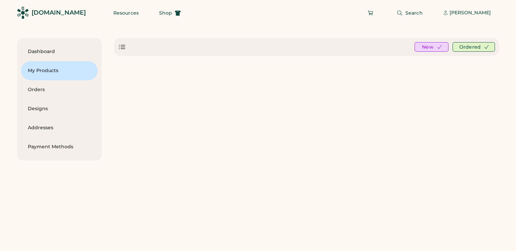 Image resolution: width=516 pixels, height=251 pixels. I want to click on button: Ordered, so click(474, 47).